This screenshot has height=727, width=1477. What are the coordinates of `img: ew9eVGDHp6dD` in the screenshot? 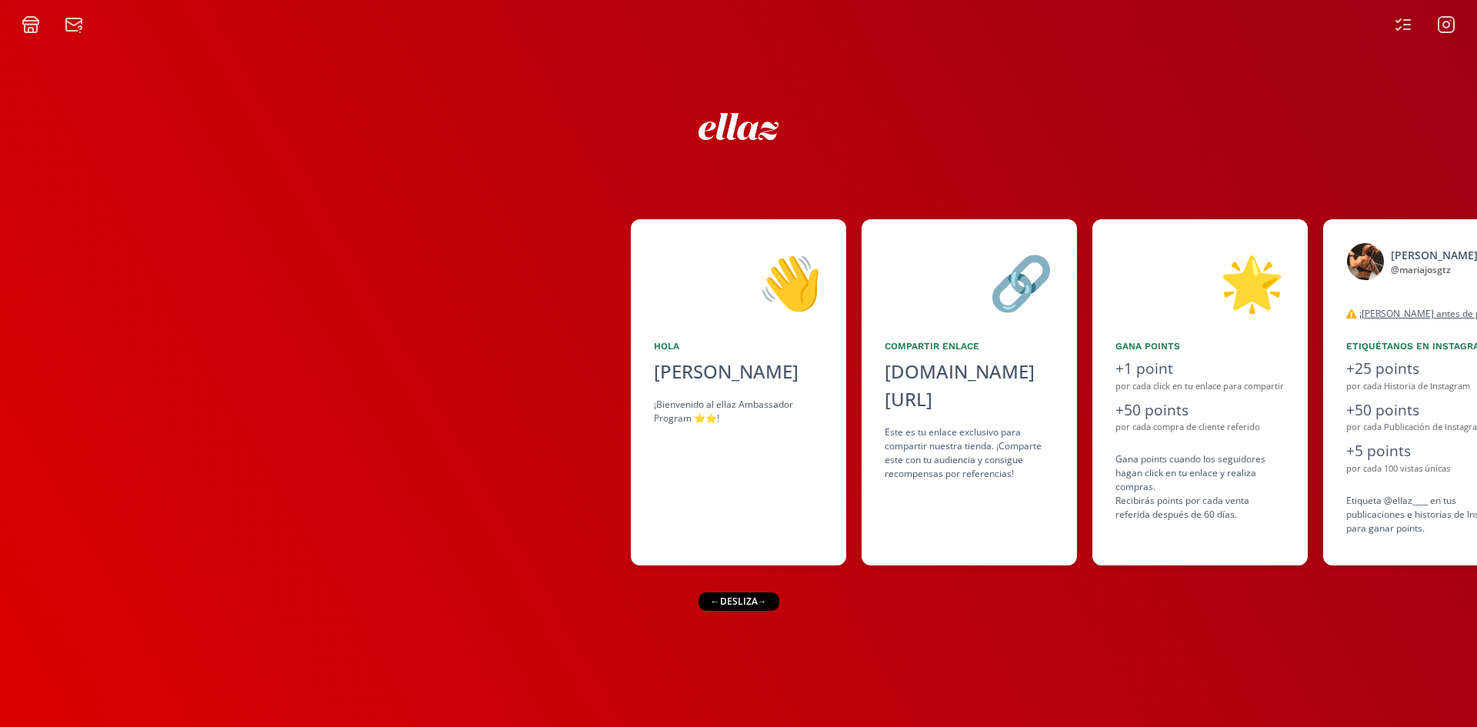 It's located at (739, 126).